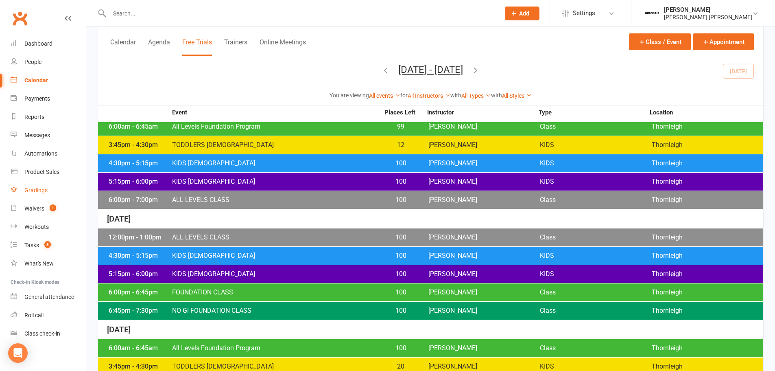 The image size is (775, 371). I want to click on button: Calendar, so click(123, 47).